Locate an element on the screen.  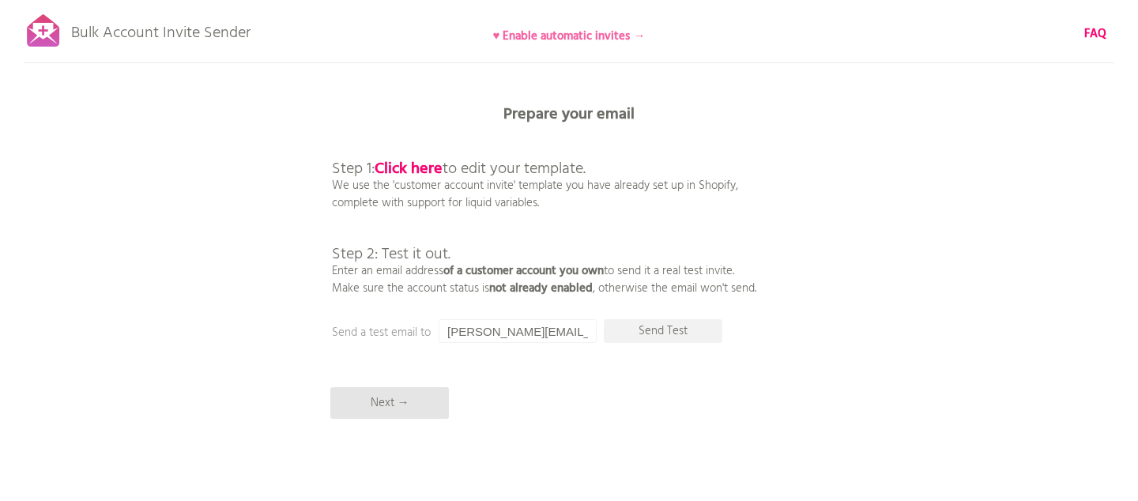
b: ♥ Enable automatic invites → is located at coordinates (569, 36).